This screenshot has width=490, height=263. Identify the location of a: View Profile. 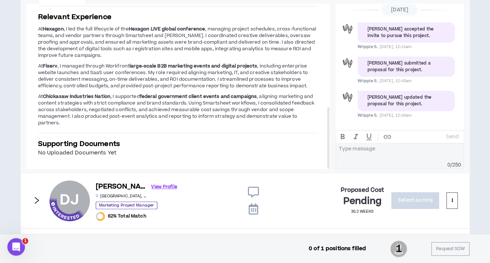
(164, 187).